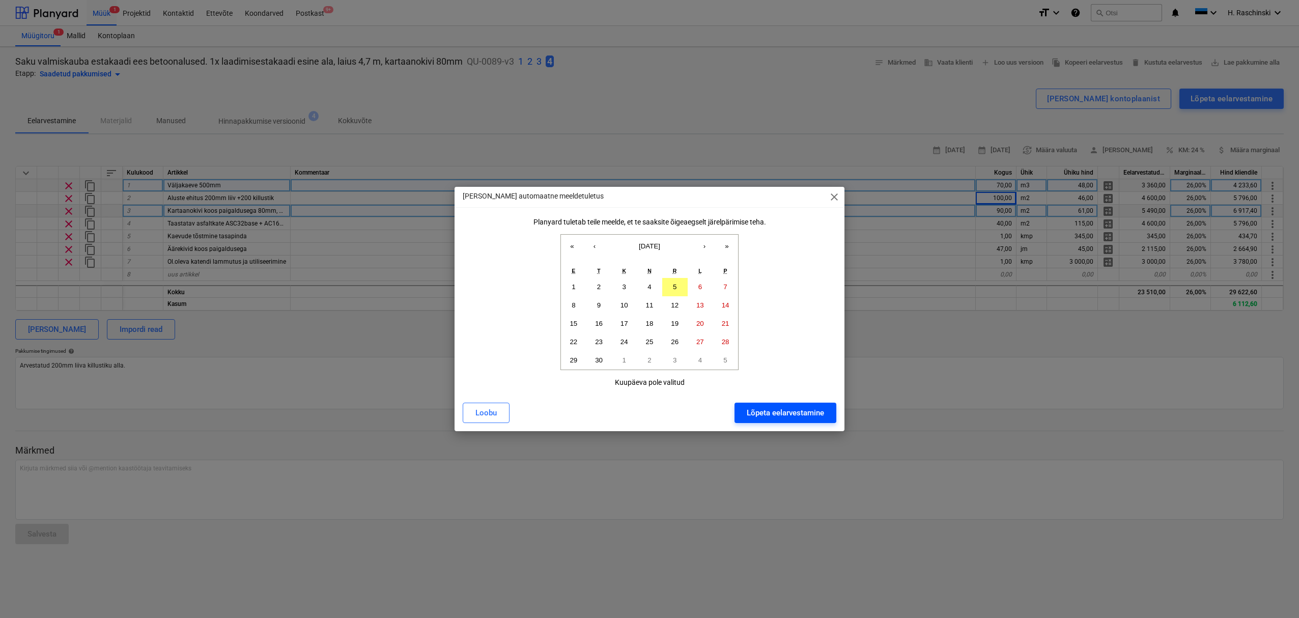 The height and width of the screenshot is (618, 1299). Describe the element at coordinates (649, 305) in the screenshot. I see `abbr: 11. september 2025` at that location.